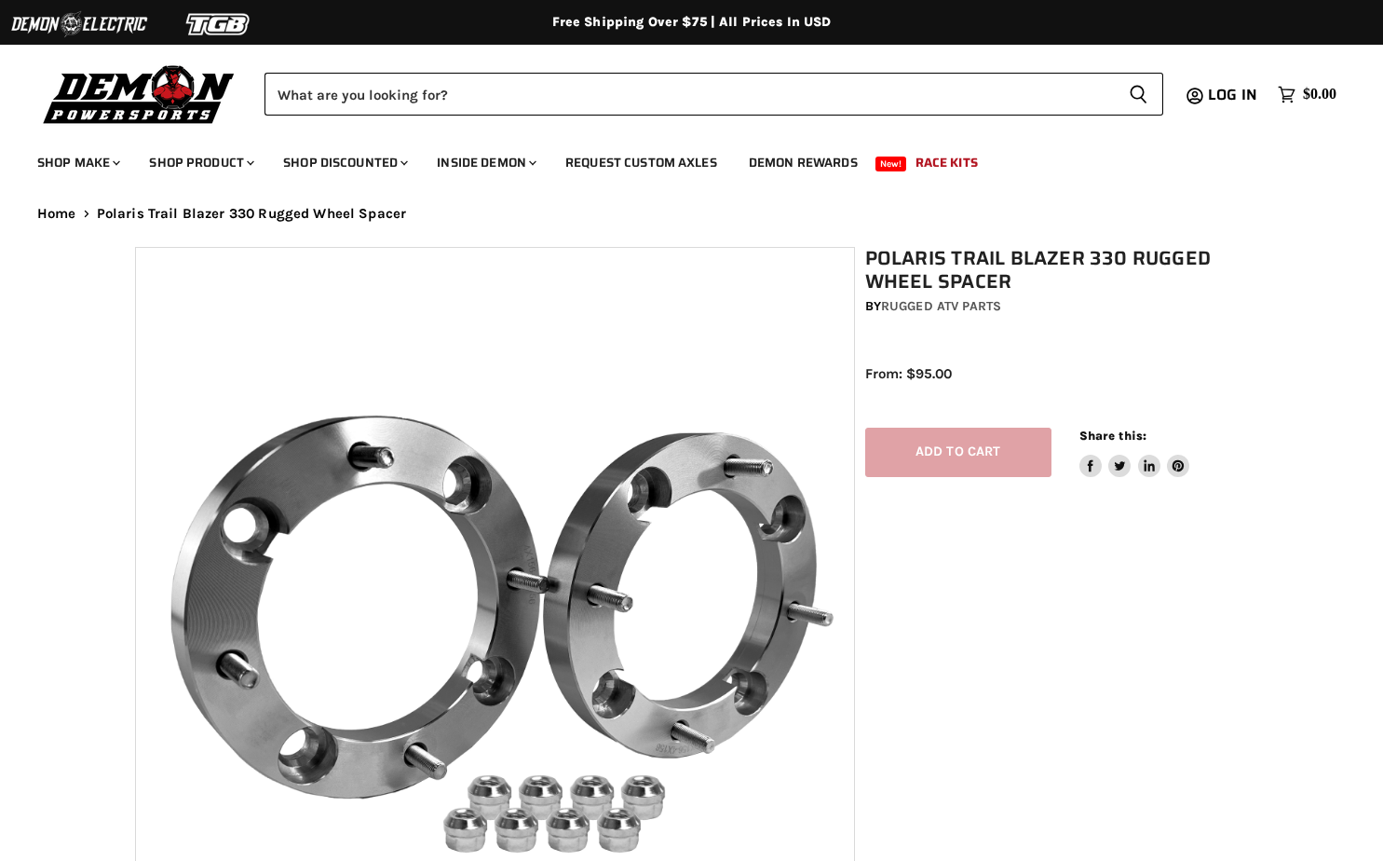  I want to click on a: Race Kits, so click(947, 162).